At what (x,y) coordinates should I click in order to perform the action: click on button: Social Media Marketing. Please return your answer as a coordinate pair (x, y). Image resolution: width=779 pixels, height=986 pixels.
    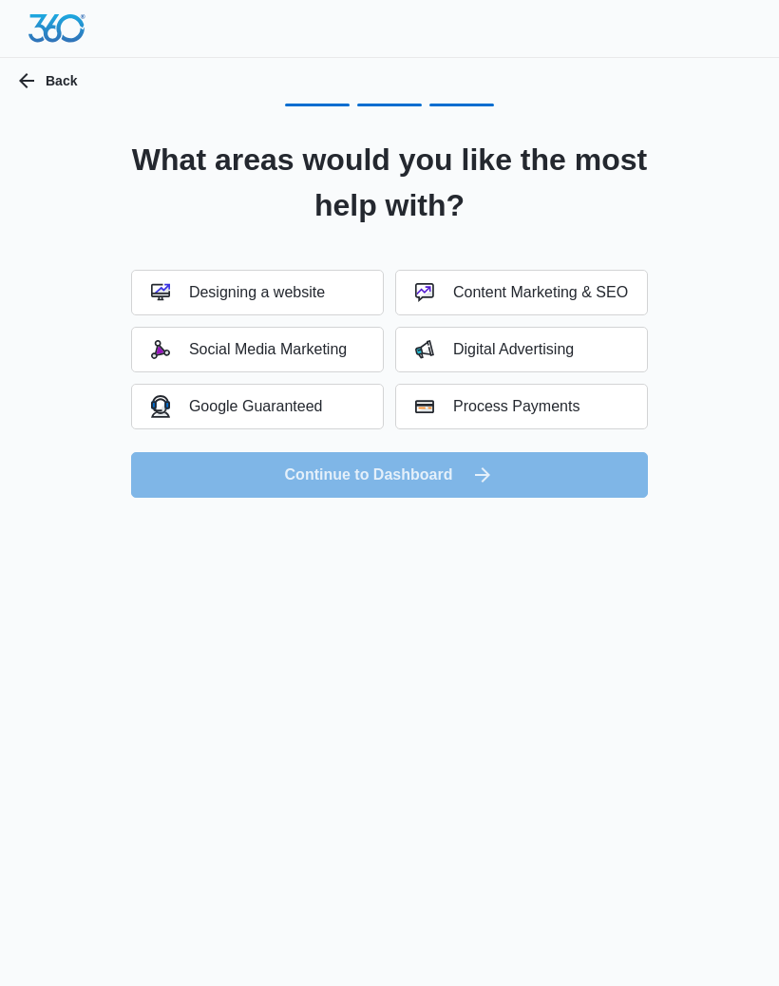
    Looking at the image, I should click on (257, 349).